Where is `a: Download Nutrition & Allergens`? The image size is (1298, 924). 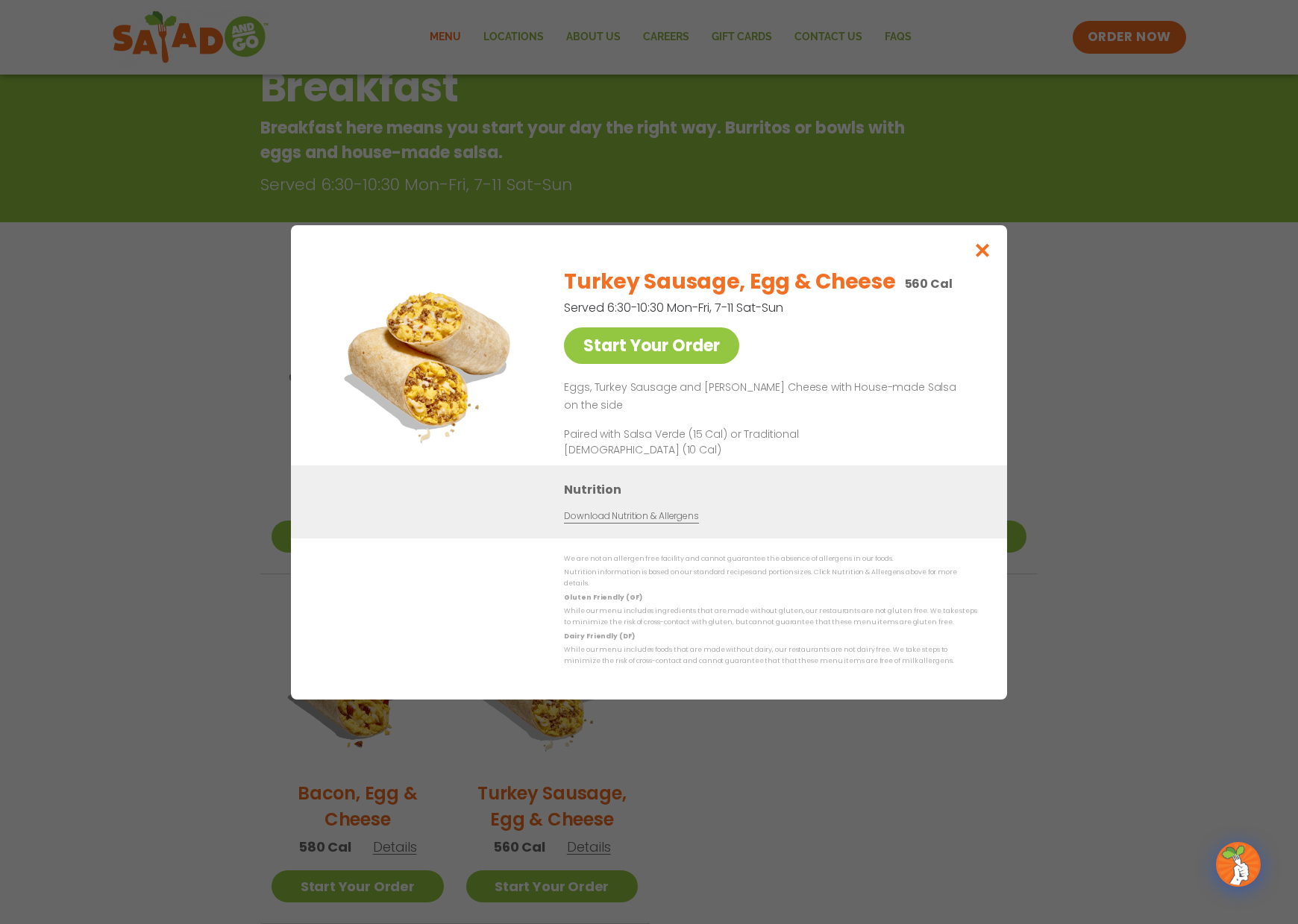 a: Download Nutrition & Allergens is located at coordinates (631, 515).